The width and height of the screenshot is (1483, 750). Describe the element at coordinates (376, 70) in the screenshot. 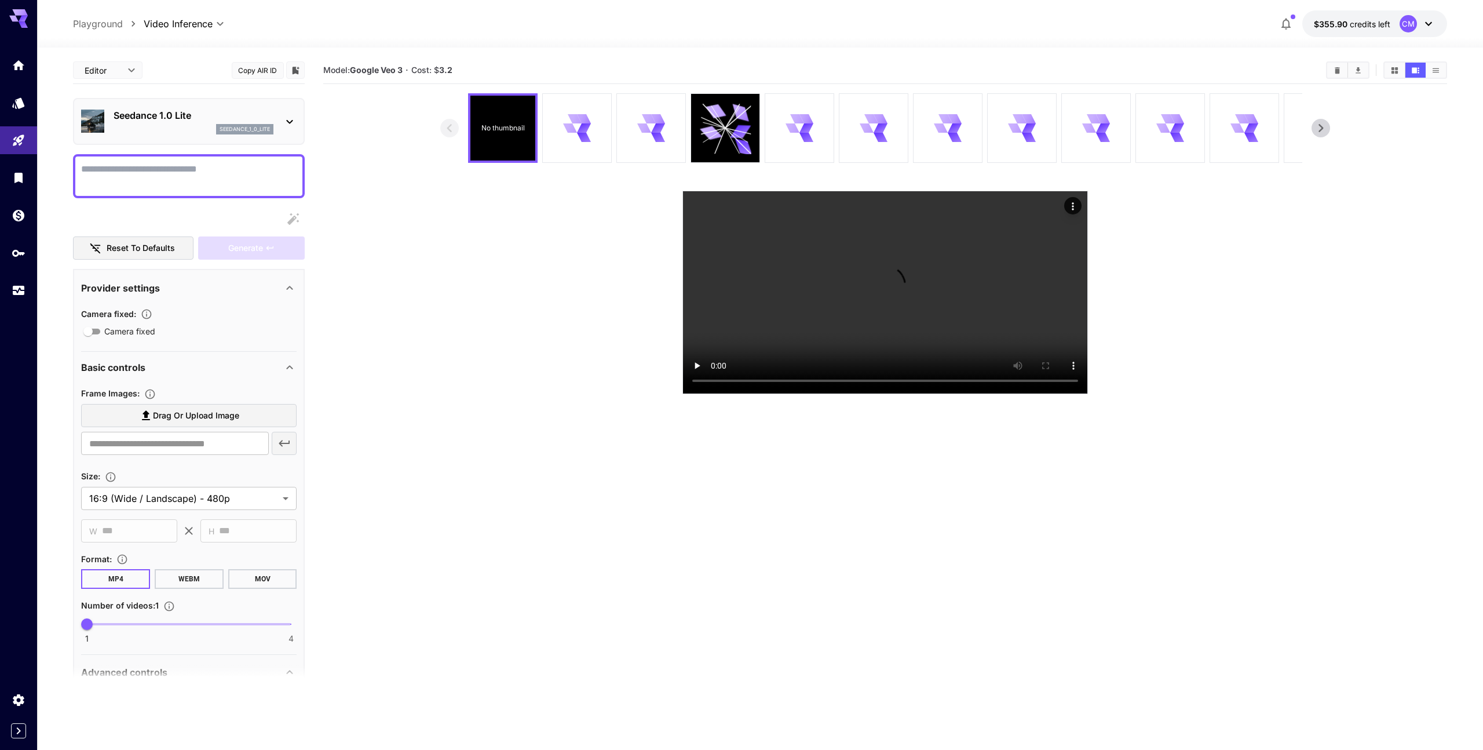

I see `b: Google Veo 3` at that location.